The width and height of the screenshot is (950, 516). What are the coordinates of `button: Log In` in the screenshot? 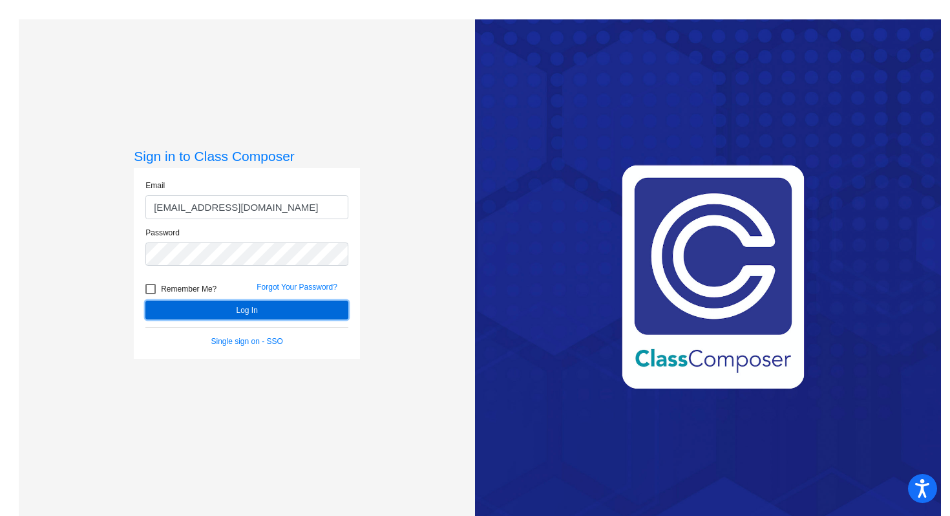 It's located at (247, 310).